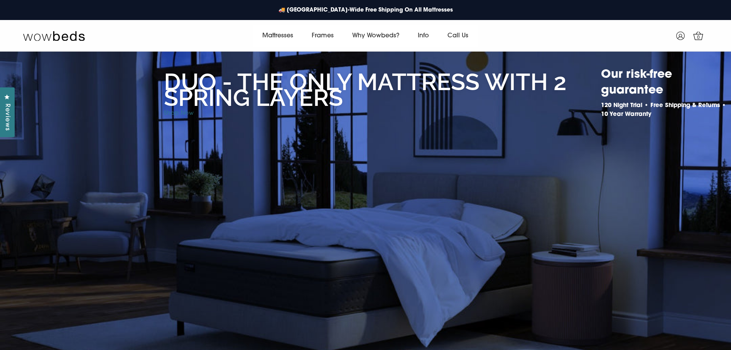  What do you see at coordinates (423, 36) in the screenshot?
I see `a: Info` at bounding box center [423, 36].